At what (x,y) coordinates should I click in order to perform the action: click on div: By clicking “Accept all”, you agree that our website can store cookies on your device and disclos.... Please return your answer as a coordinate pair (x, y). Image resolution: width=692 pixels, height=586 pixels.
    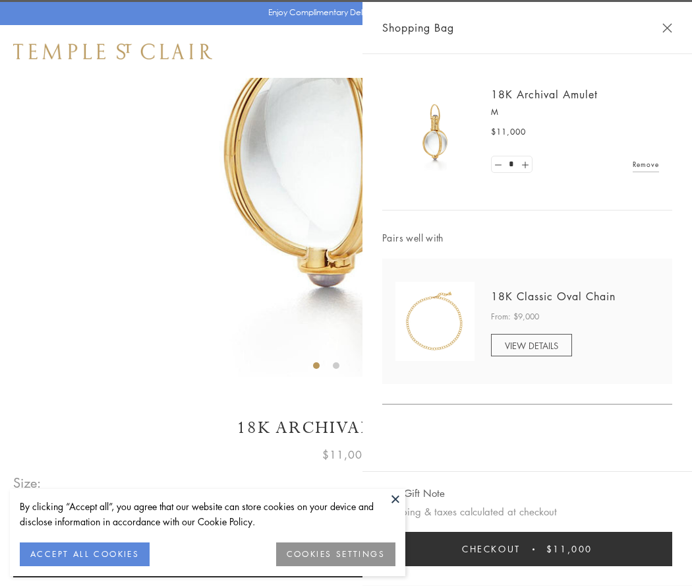
    Looking at the image, I should click on (208, 514).